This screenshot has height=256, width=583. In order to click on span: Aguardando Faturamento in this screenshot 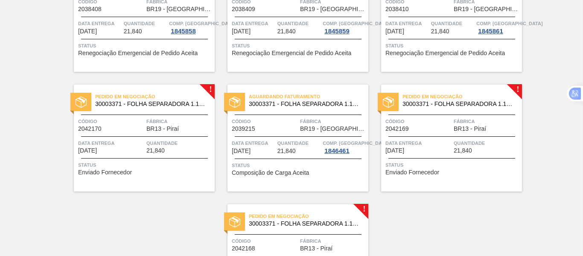, I will do `click(309, 97)`.